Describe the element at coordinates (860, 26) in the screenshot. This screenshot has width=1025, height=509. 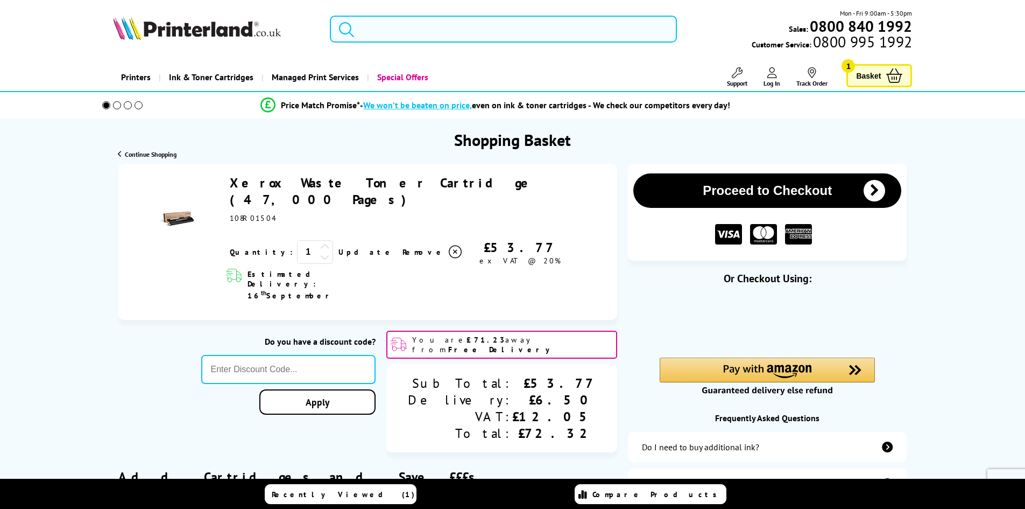
I see `a: 0800 840 1992` at that location.